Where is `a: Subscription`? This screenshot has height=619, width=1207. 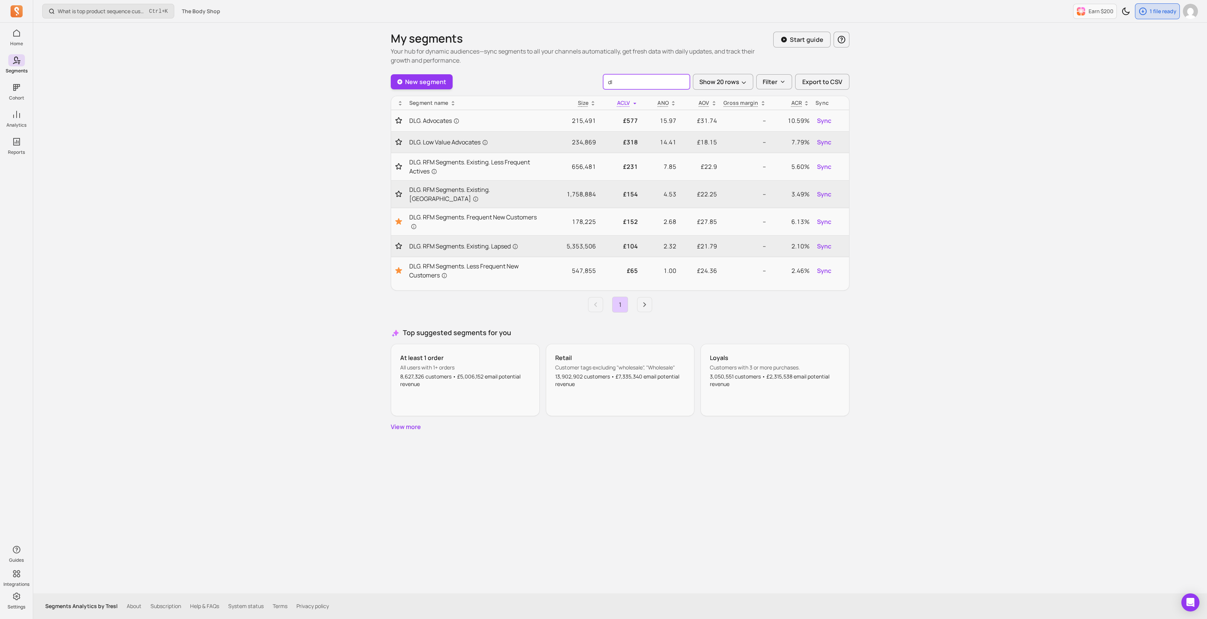 a: Subscription is located at coordinates (166, 606).